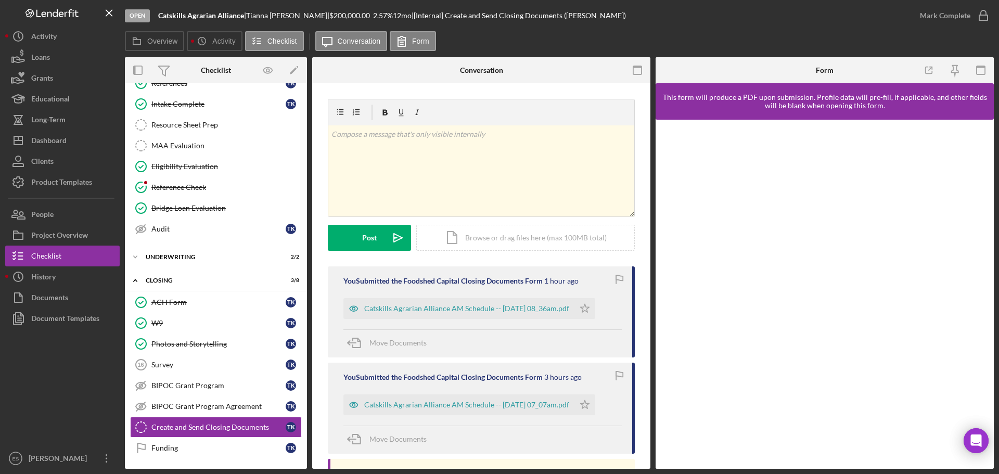  Describe the element at coordinates (62, 235) in the screenshot. I see `a: Project Overview` at that location.